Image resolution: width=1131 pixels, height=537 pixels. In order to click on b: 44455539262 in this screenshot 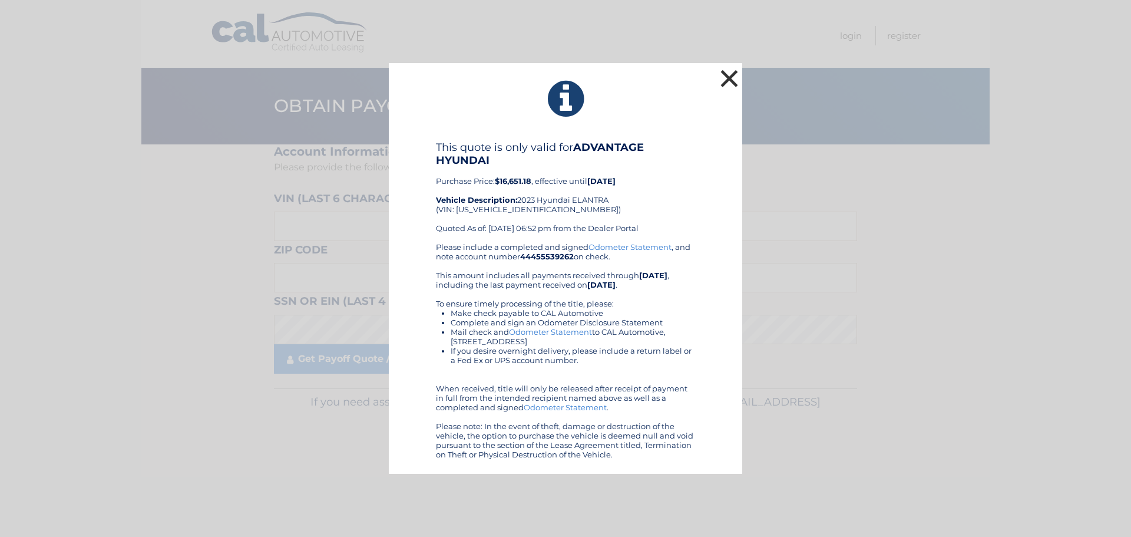, I will do `click(547, 256)`.